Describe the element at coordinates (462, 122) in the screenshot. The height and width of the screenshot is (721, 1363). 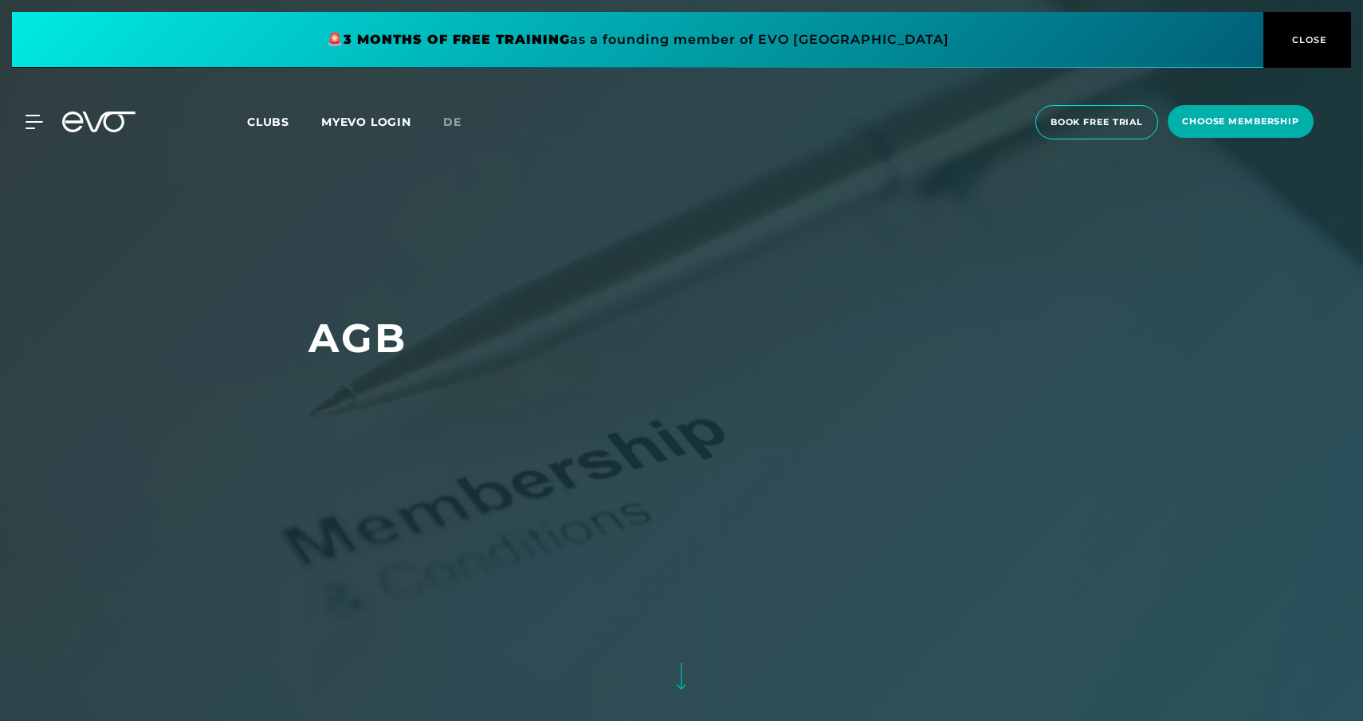
I see `a: de` at that location.